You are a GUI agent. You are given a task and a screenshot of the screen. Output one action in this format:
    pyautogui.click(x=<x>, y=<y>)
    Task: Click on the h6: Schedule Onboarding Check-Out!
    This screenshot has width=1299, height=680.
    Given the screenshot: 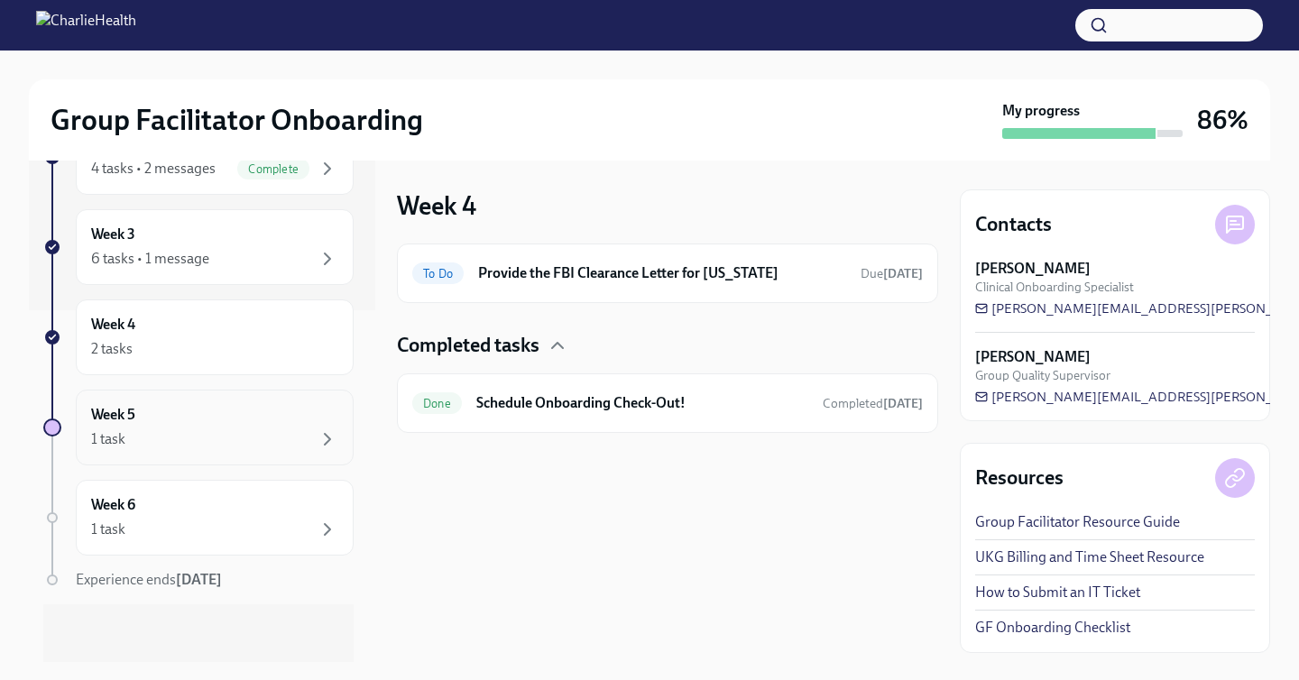 What is the action you would take?
    pyautogui.click(x=642, y=403)
    